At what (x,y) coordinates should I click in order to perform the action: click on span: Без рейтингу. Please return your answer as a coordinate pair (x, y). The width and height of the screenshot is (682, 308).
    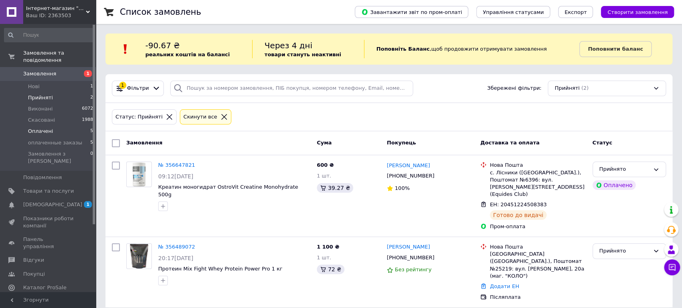
    Looking at the image, I should click on (413, 270).